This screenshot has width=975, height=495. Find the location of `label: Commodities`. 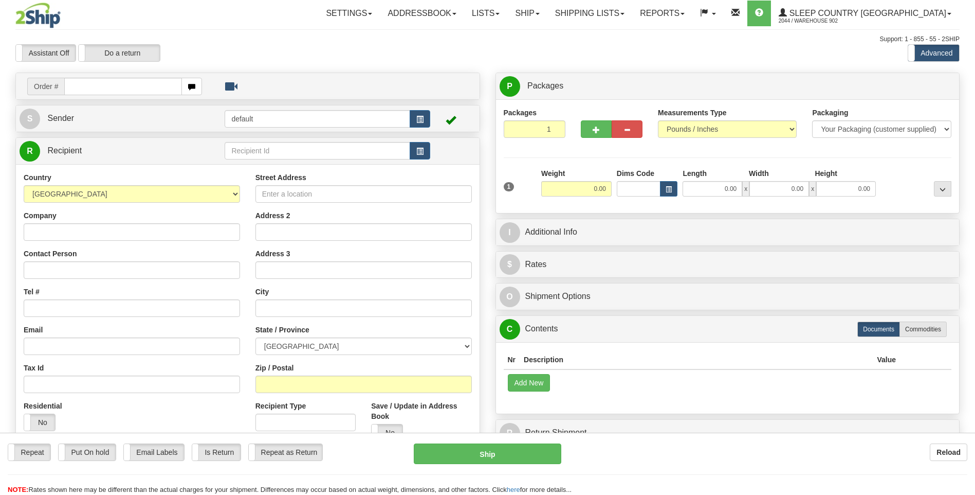

label: Commodities is located at coordinates (923, 329).